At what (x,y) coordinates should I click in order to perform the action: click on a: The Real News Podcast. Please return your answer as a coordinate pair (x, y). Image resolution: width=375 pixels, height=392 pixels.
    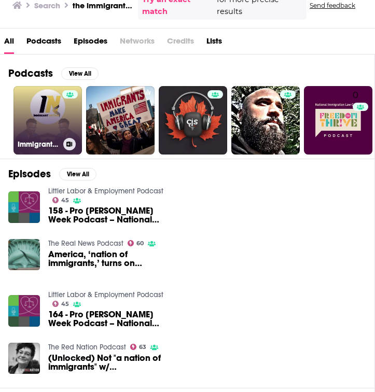
    Looking at the image, I should click on (86, 243).